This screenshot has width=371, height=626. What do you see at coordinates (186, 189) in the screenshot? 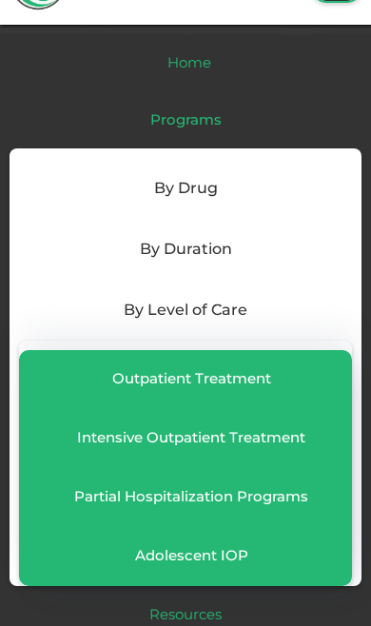
I see `div: By Drug` at bounding box center [186, 189].